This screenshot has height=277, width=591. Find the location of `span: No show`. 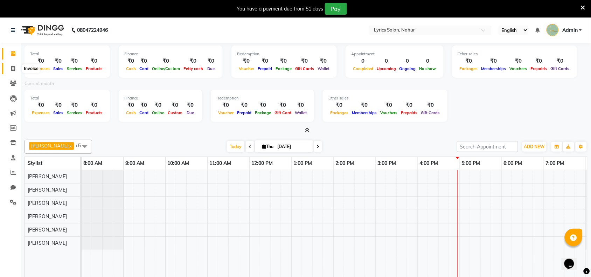

span: No show is located at coordinates (428, 69).